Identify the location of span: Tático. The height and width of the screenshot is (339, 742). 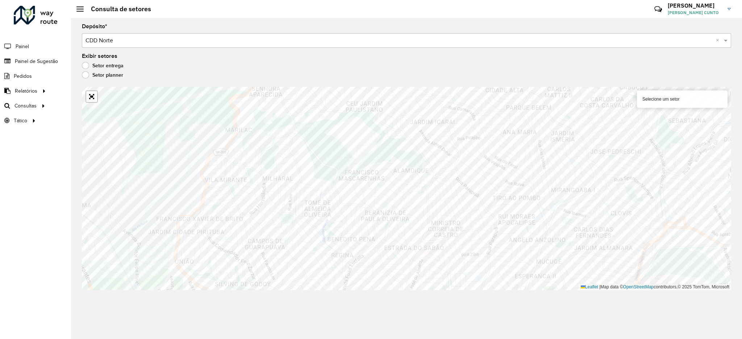
(20, 121).